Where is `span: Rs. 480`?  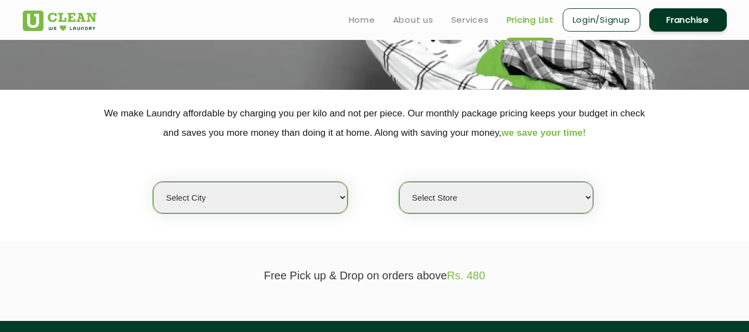 span: Rs. 480 is located at coordinates (466, 276).